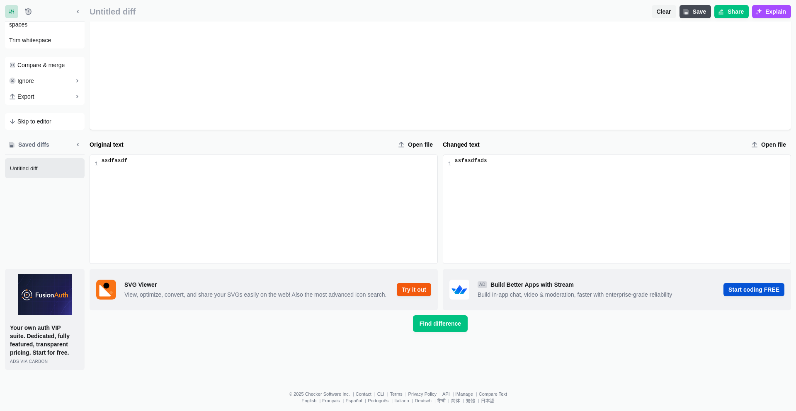  What do you see at coordinates (45, 295) in the screenshot?
I see `img: undefined icon` at bounding box center [45, 295].